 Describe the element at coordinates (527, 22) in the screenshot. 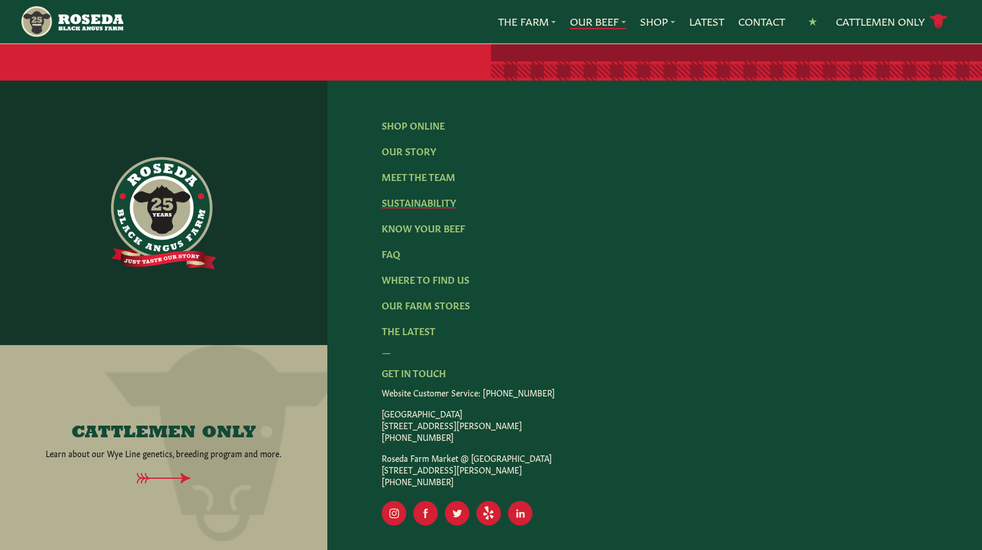

I see `a: The Farm` at that location.